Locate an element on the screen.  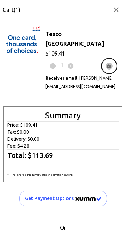
span: $ 4.28 is located at coordinates (23, 146).